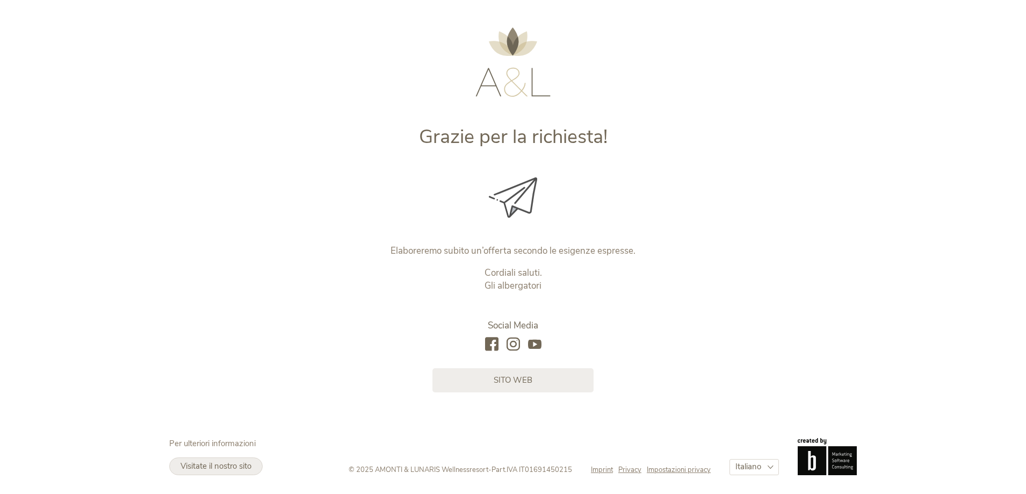 This screenshot has height=494, width=1026. What do you see at coordinates (216, 466) in the screenshot?
I see `a: Visitate il nostro sito` at bounding box center [216, 466].